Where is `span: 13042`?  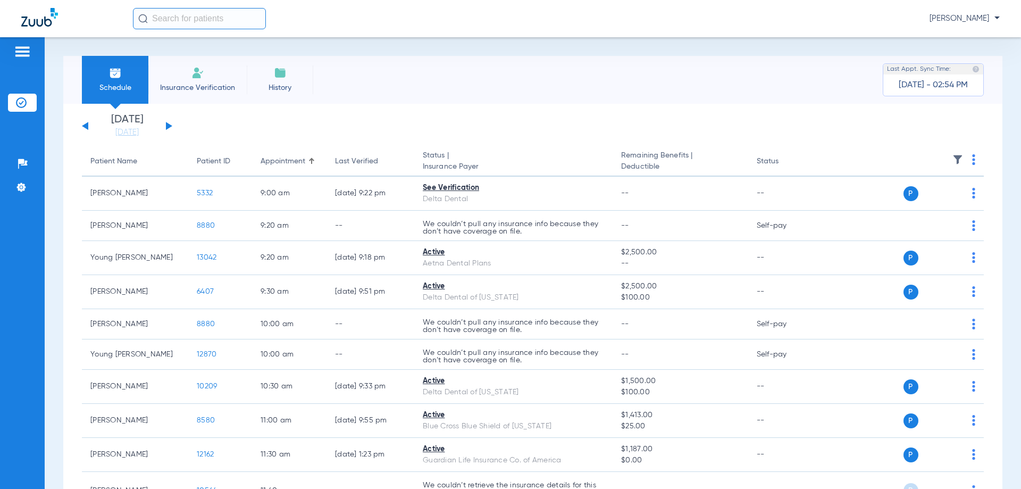
span: 13042 is located at coordinates (206, 257).